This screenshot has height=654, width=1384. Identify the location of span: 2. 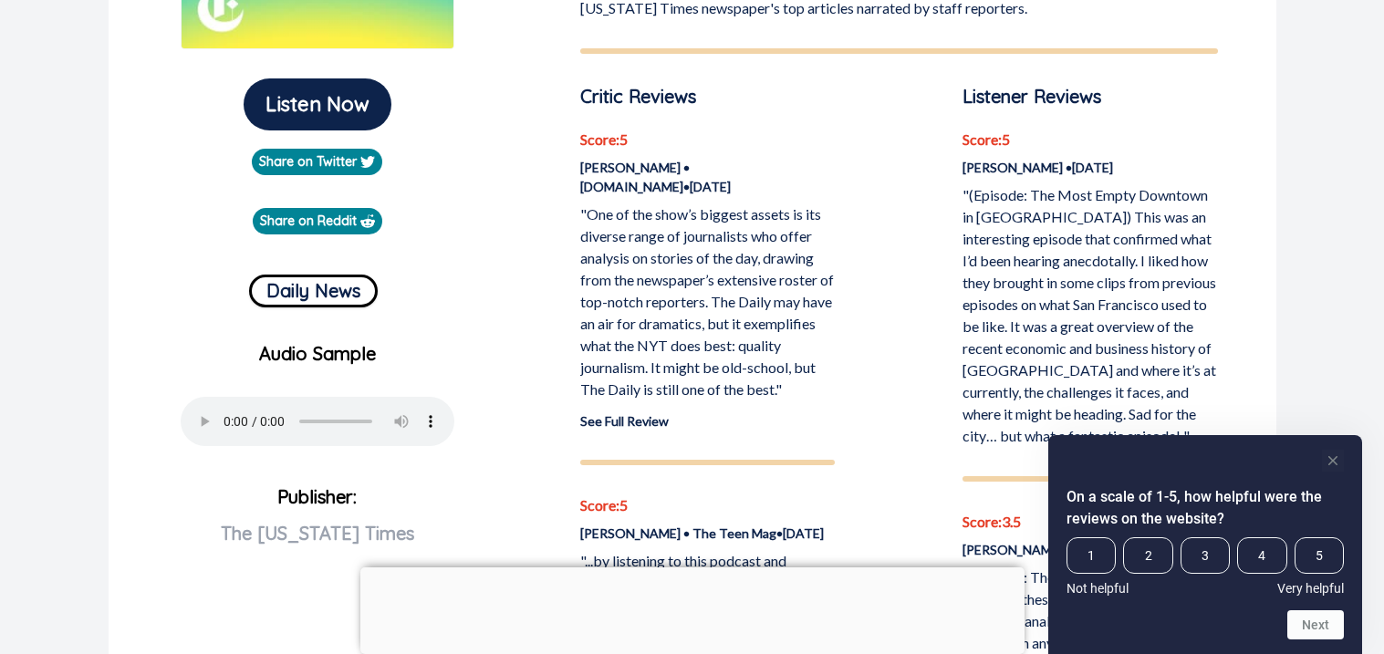
(1148, 556).